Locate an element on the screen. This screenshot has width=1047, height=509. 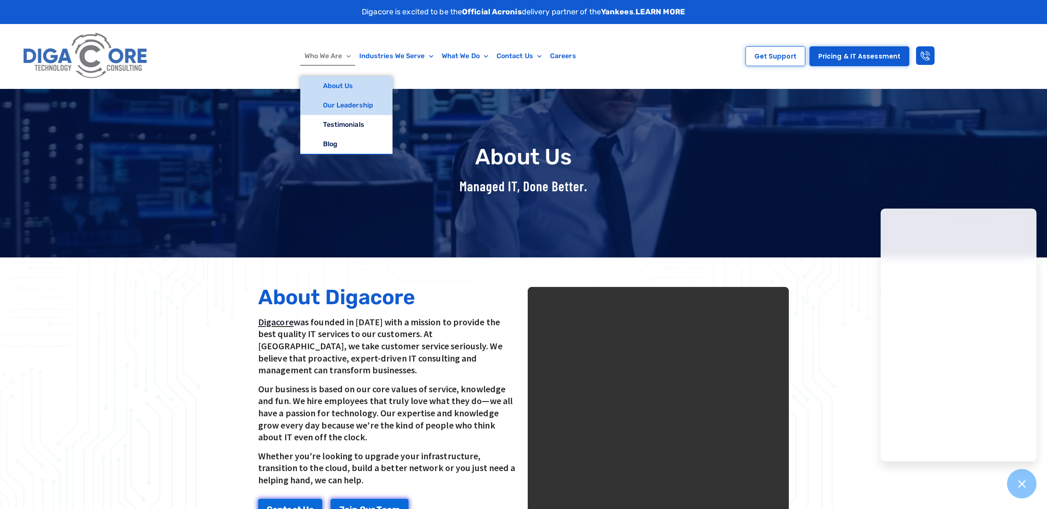
a: Digacore is located at coordinates (276, 322).